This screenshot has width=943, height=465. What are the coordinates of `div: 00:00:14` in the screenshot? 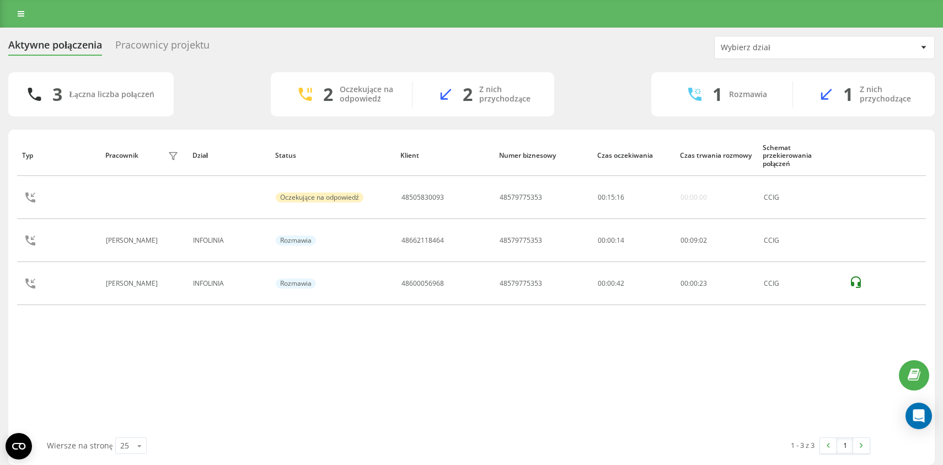 It's located at (633, 240).